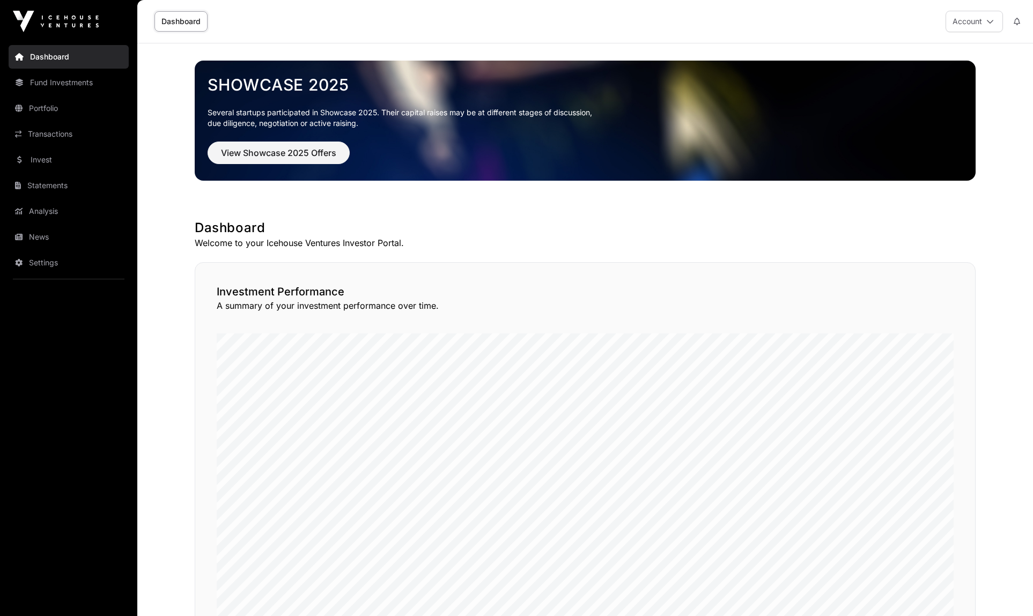  I want to click on p: A summary of your investment performance over time., so click(585, 306).